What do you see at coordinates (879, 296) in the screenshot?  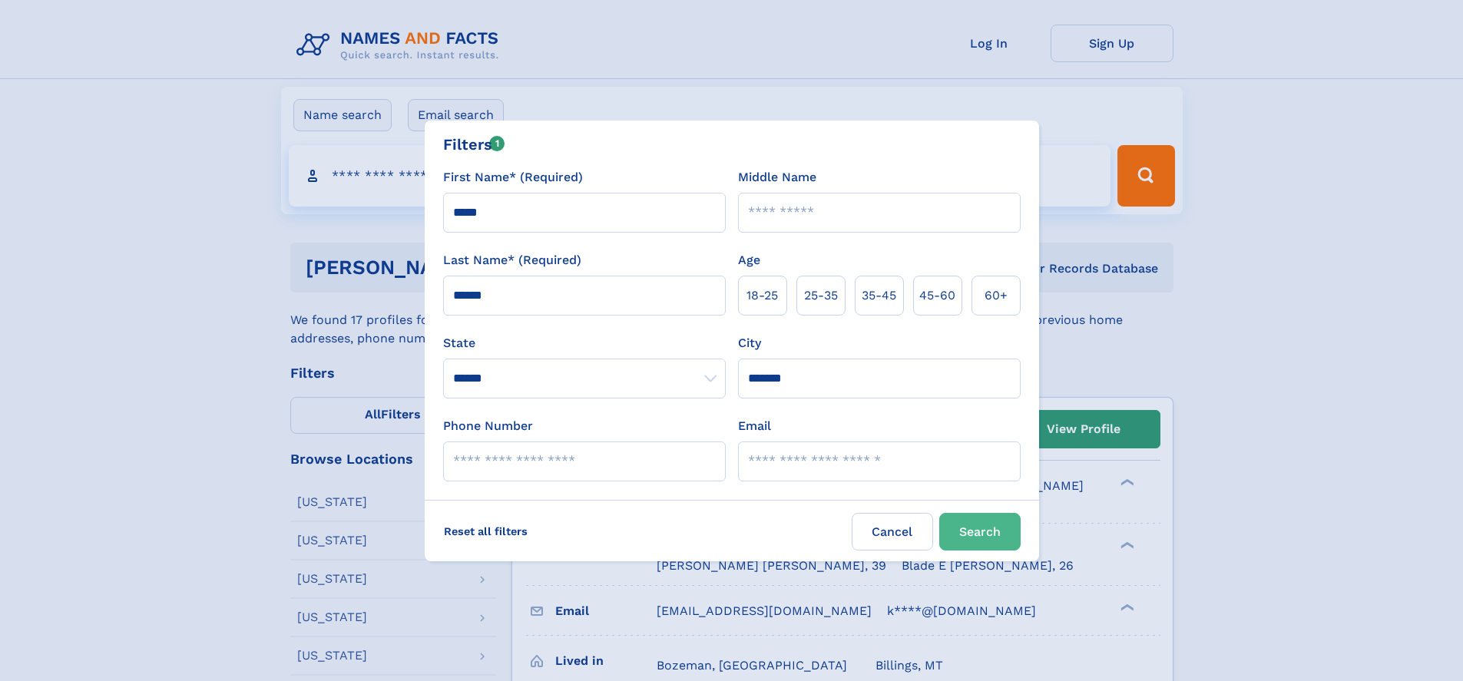 I see `span: 35‑45` at bounding box center [879, 296].